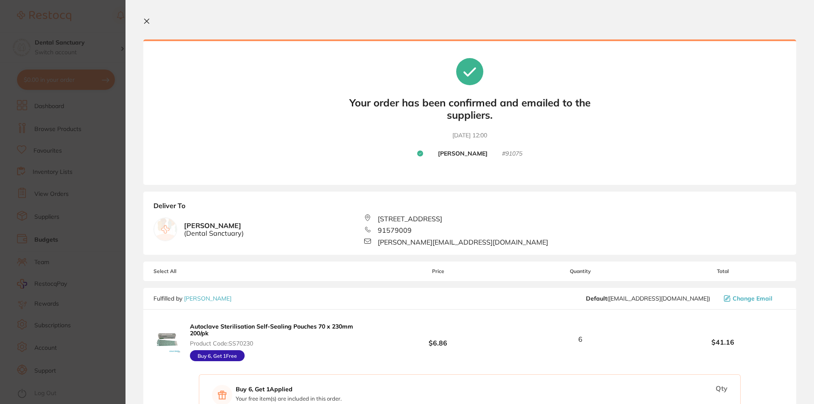 This screenshot has width=814, height=404. I want to click on span: save@adamdental.com.au, so click(648, 299).